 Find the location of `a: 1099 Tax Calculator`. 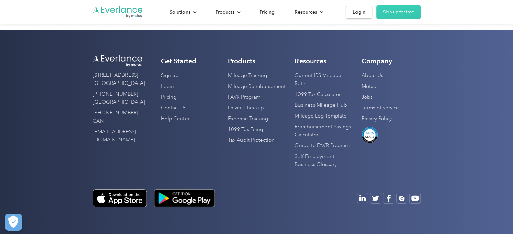

a: 1099 Tax Calculator is located at coordinates (318, 95).